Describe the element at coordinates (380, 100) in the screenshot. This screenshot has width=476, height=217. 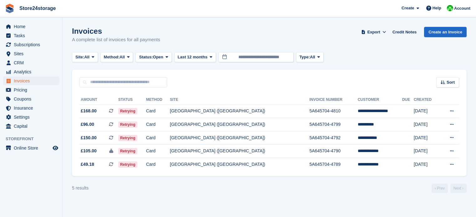
I see `th: Customer` at that location.